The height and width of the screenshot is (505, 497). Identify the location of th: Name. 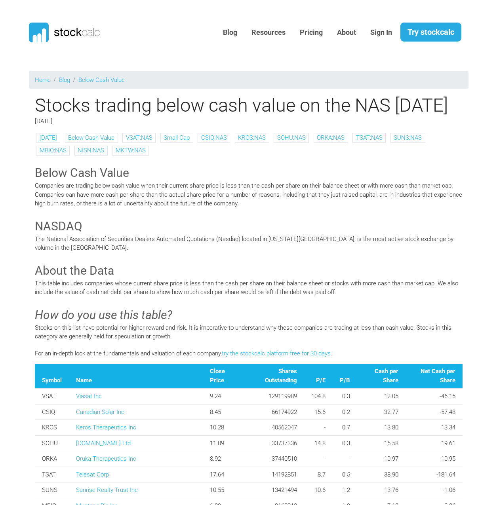
(136, 376).